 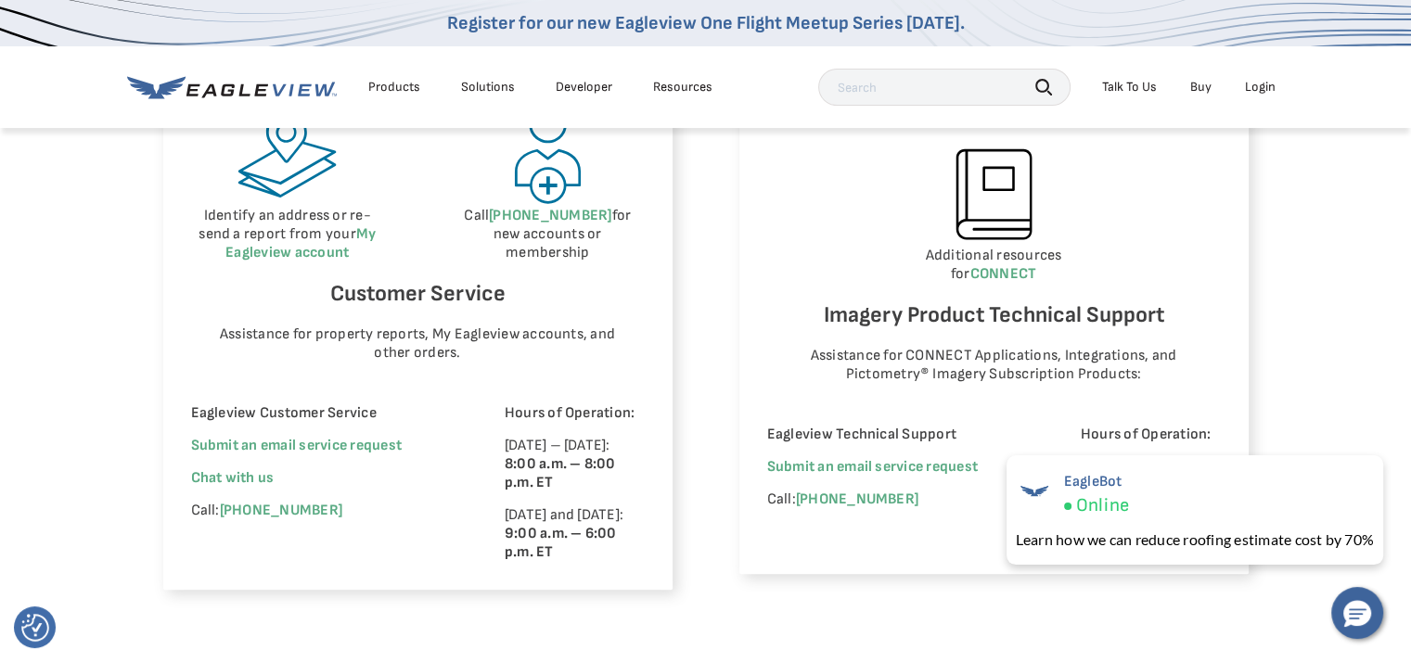 I want to click on a: Buy, so click(x=1200, y=87).